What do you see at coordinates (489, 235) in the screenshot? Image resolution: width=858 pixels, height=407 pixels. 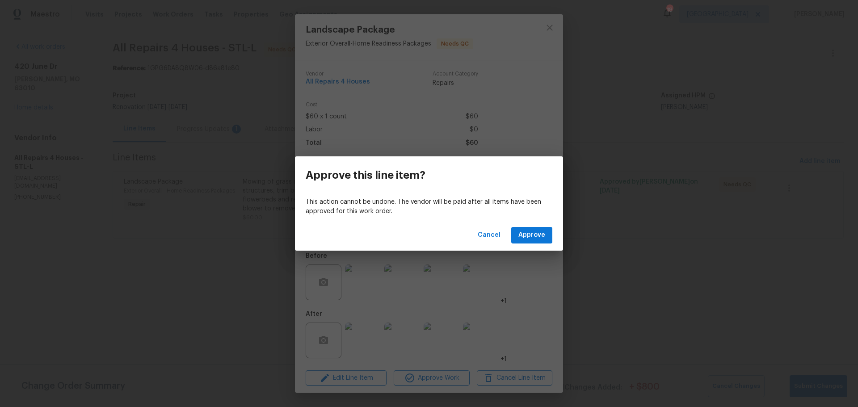 I see `span: Cancel` at bounding box center [489, 235].